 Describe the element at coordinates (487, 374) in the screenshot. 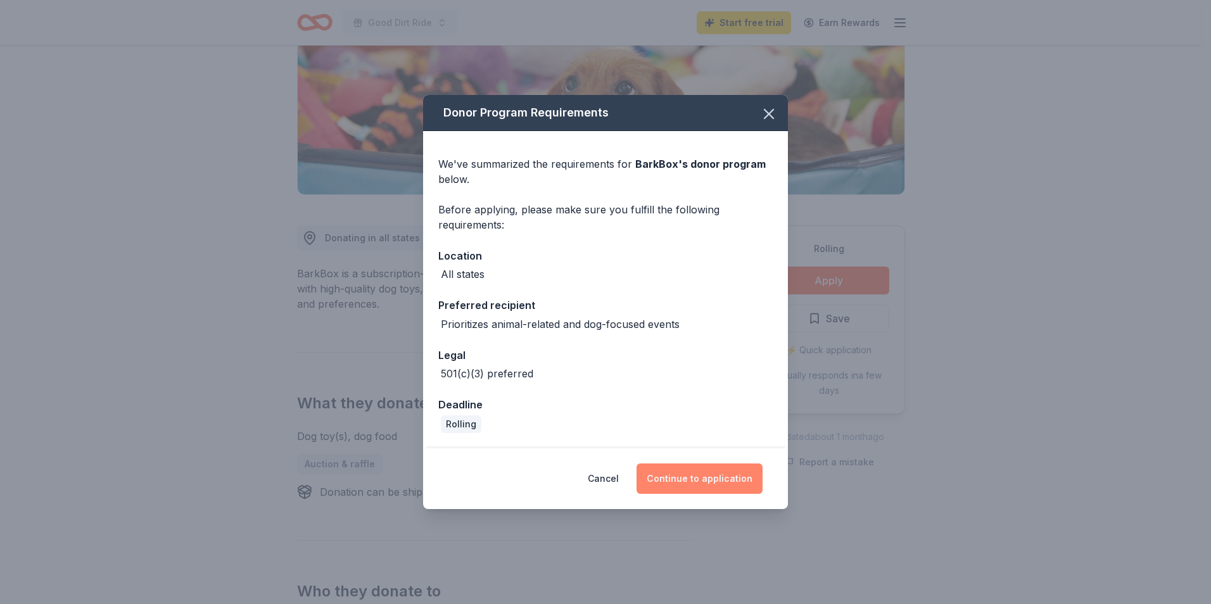

I see `div: 501(c)(3) preferred` at that location.